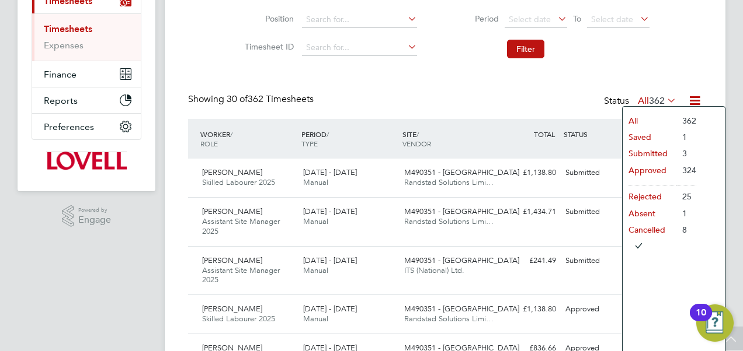 The image size is (743, 351). I want to click on div: Showing, so click(252, 99).